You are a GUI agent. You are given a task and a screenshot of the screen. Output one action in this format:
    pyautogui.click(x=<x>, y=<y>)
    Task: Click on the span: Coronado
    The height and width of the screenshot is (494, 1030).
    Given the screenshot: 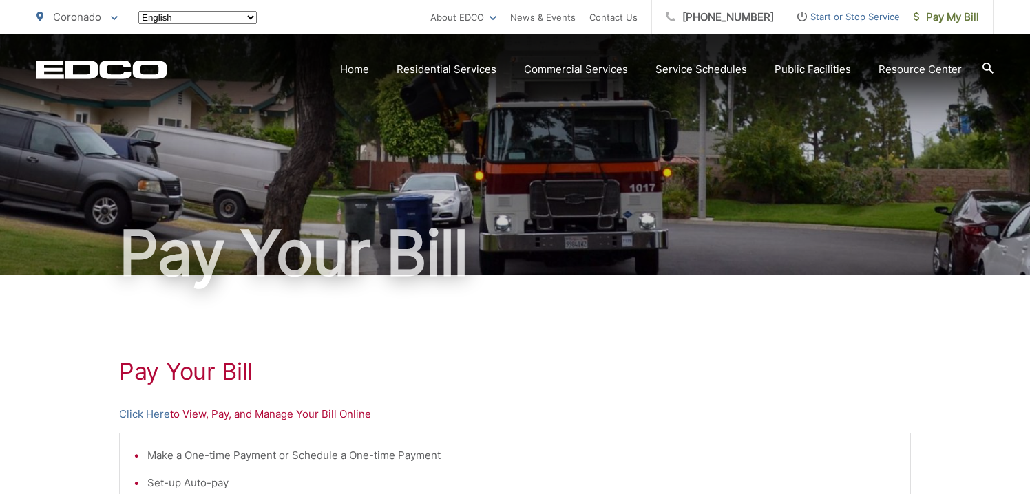 What is the action you would take?
    pyautogui.click(x=77, y=17)
    